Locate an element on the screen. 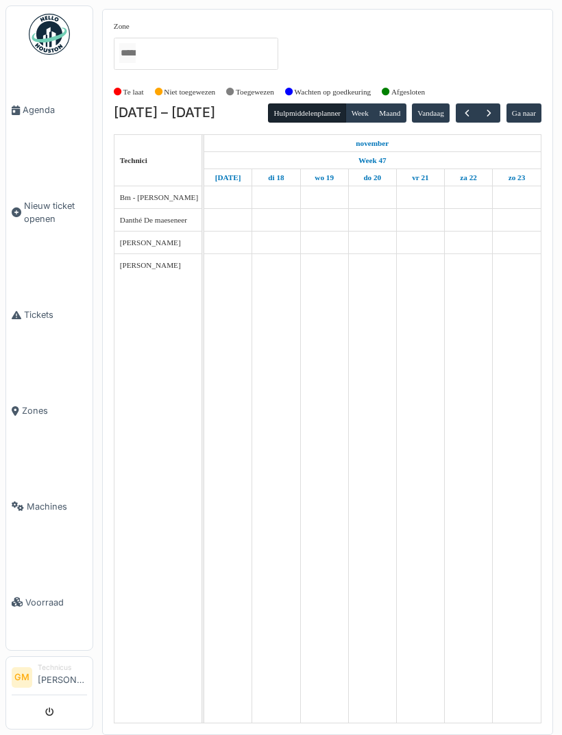  a: 18 november 2025 is located at coordinates (276, 178).